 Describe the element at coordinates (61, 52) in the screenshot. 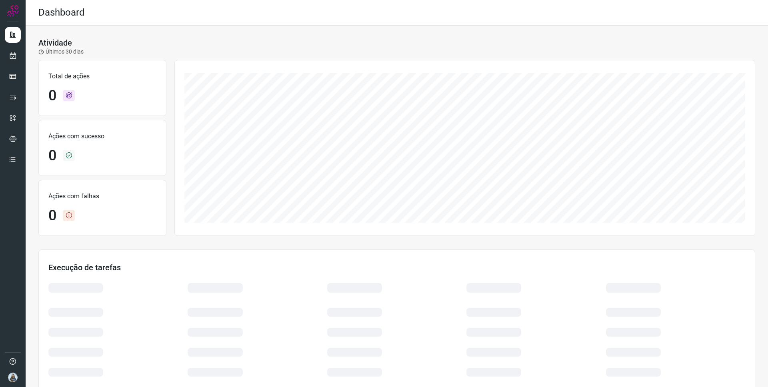

I see `p: Últimos 30 dias` at that location.